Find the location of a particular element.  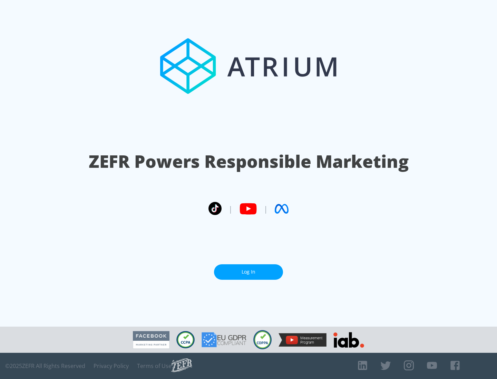

img: Facebook Marketing Partner is located at coordinates (151, 340).